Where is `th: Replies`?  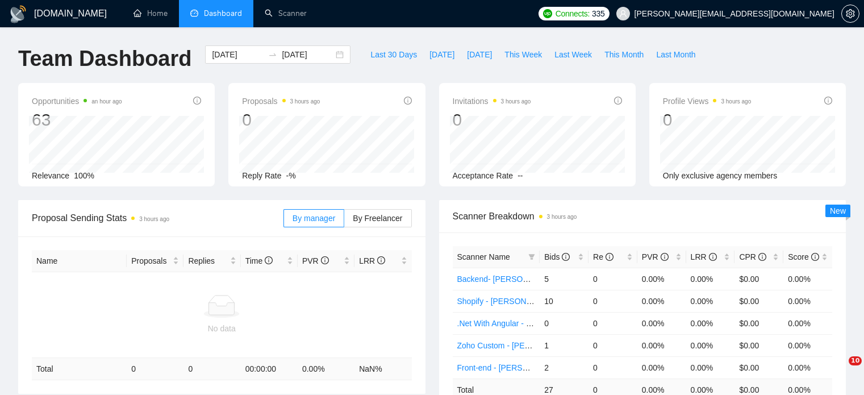 th: Replies is located at coordinates (212, 261).